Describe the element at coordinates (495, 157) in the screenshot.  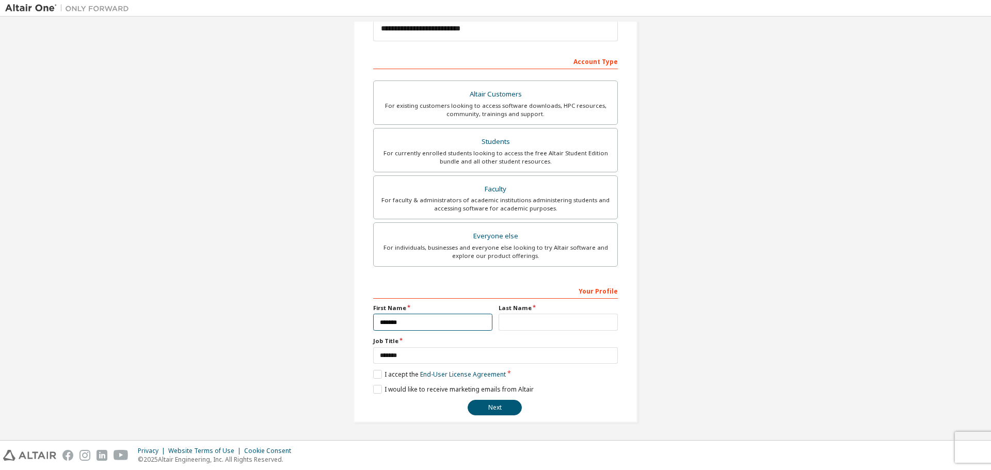
I see `div: For currently enrolled students looking to access the free Altair Student Edition bundle and all ...` at that location.